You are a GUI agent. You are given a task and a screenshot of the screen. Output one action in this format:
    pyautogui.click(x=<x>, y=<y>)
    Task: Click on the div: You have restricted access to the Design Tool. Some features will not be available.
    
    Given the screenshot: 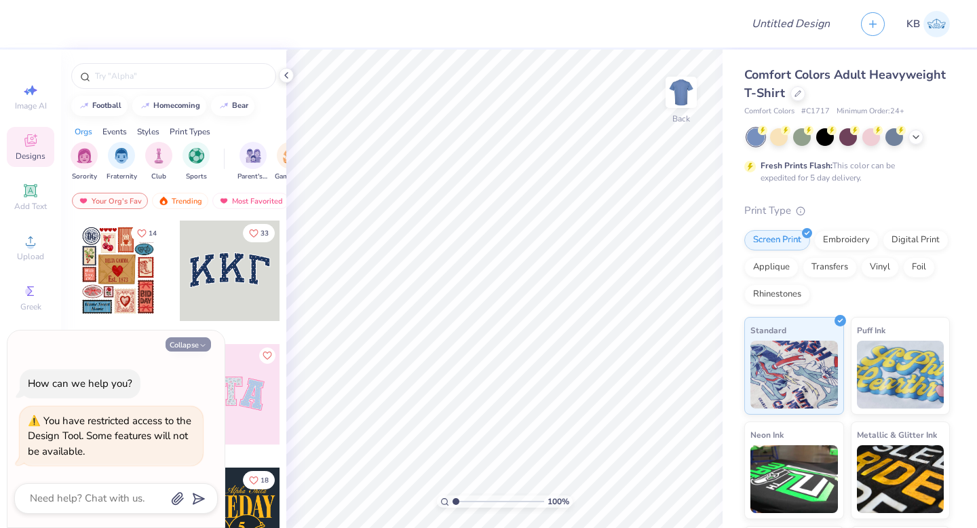 What is the action you would take?
    pyautogui.click(x=109, y=436)
    